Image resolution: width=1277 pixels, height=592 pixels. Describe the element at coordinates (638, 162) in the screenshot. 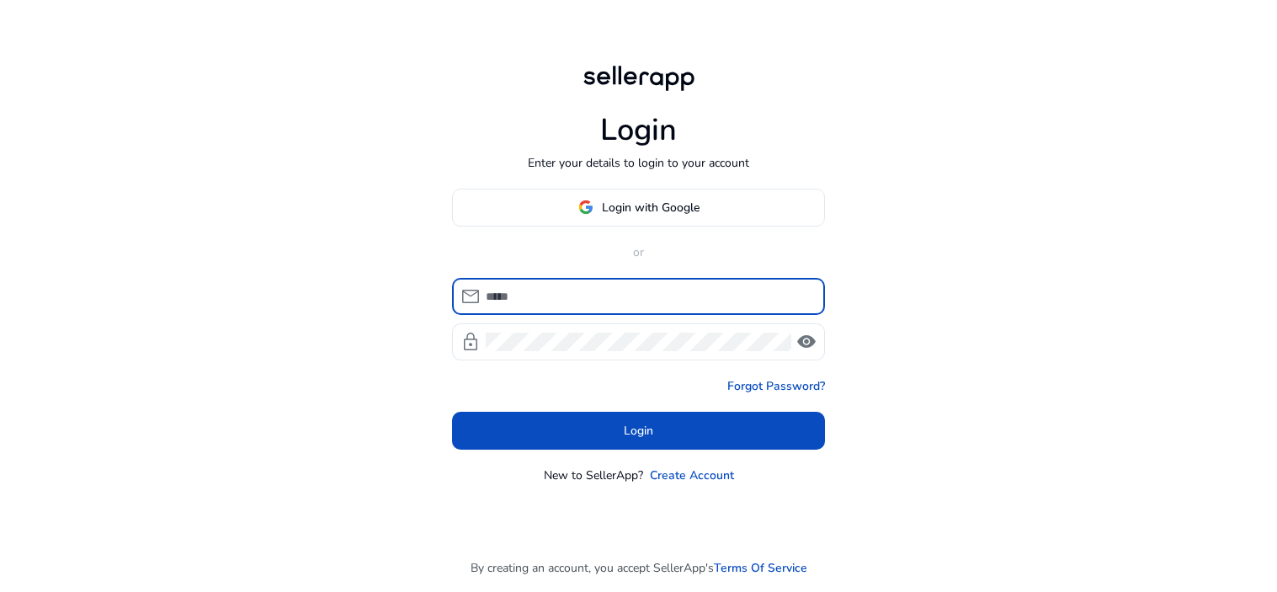

I see `p: Enter your details to login to your account` at that location.